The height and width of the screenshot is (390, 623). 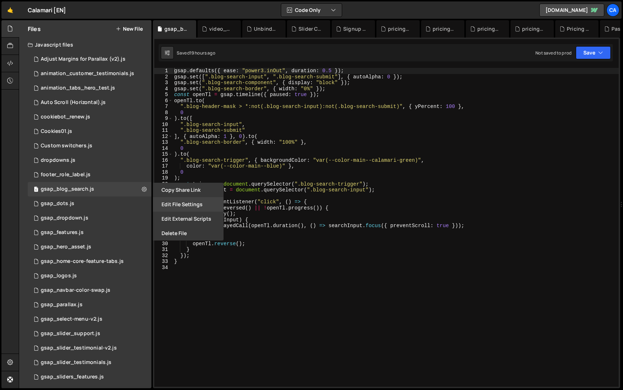 I want to click on div: Custom switchers.js, so click(x=66, y=146).